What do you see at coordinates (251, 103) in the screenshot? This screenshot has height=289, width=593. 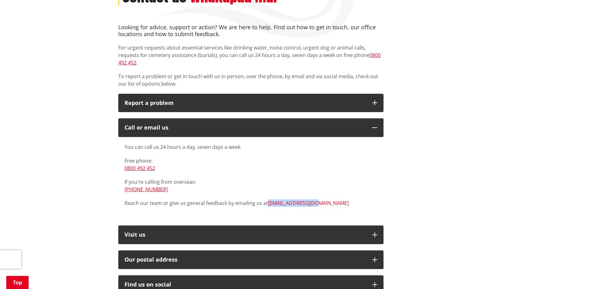 I see `button: Report a problem` at bounding box center [251, 103].